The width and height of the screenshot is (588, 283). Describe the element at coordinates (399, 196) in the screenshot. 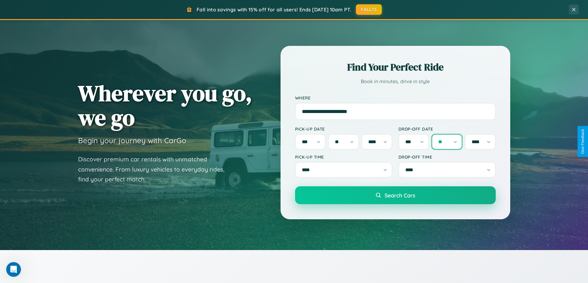

I see `span: Search Cars` at that location.